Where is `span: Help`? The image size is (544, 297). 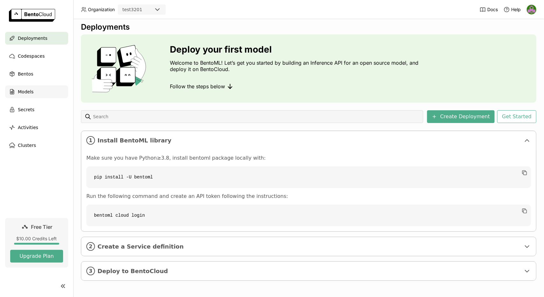 span: Help is located at coordinates (516, 10).